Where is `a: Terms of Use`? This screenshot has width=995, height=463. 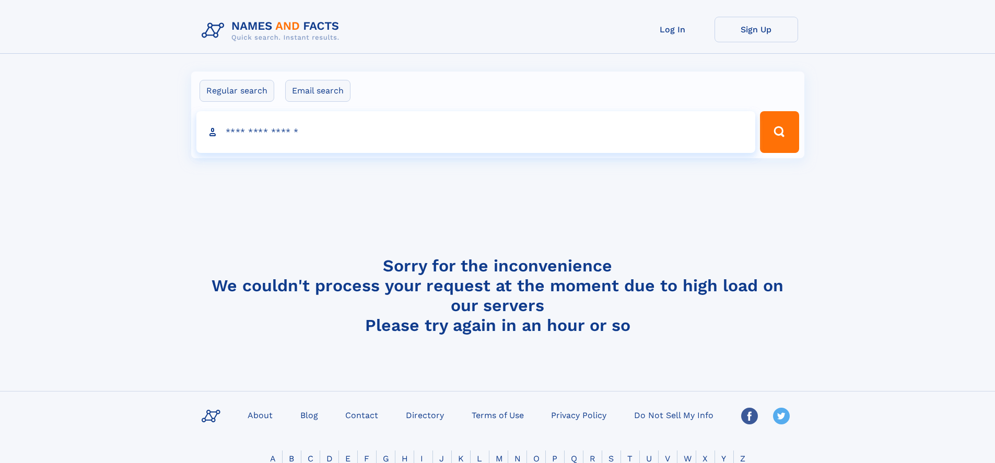 a: Terms of Use is located at coordinates (498, 415).